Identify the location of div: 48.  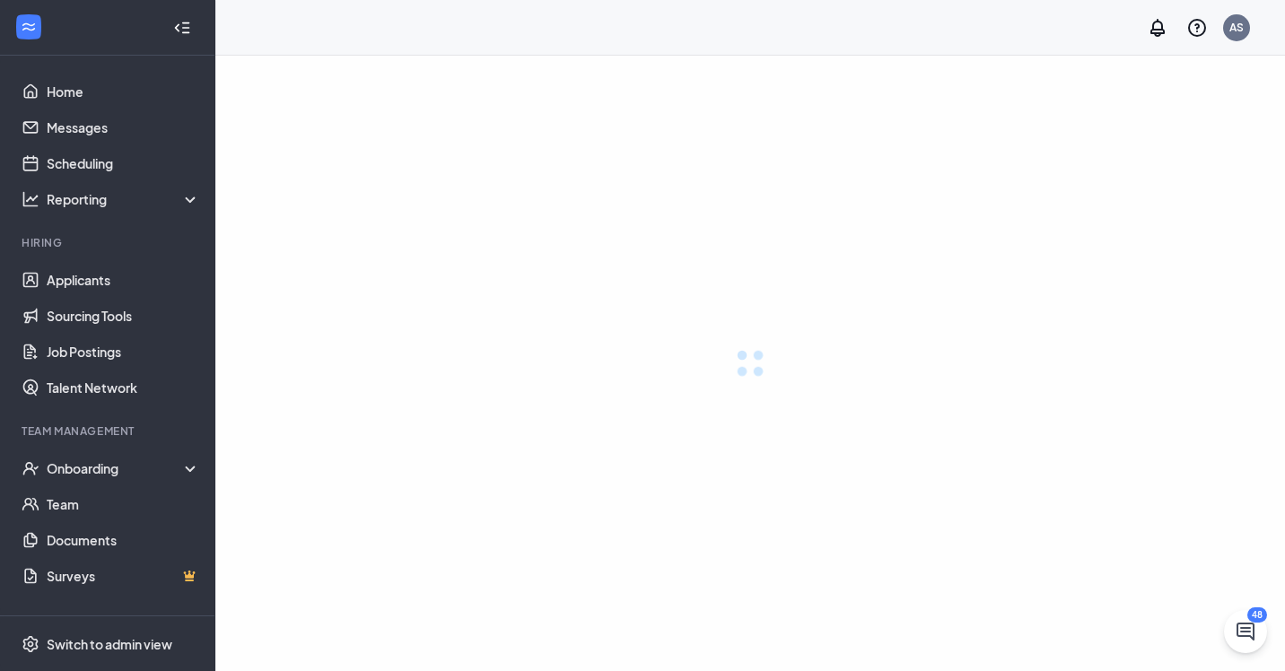
(1258, 615).